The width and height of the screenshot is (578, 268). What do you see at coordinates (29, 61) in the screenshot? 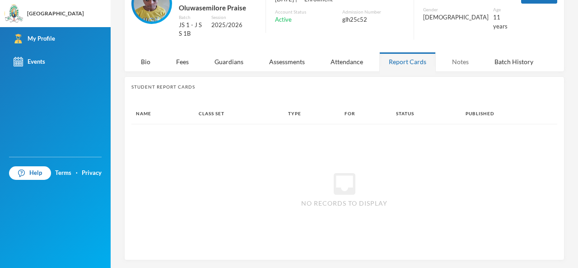
I see `div: Events` at bounding box center [29, 61].